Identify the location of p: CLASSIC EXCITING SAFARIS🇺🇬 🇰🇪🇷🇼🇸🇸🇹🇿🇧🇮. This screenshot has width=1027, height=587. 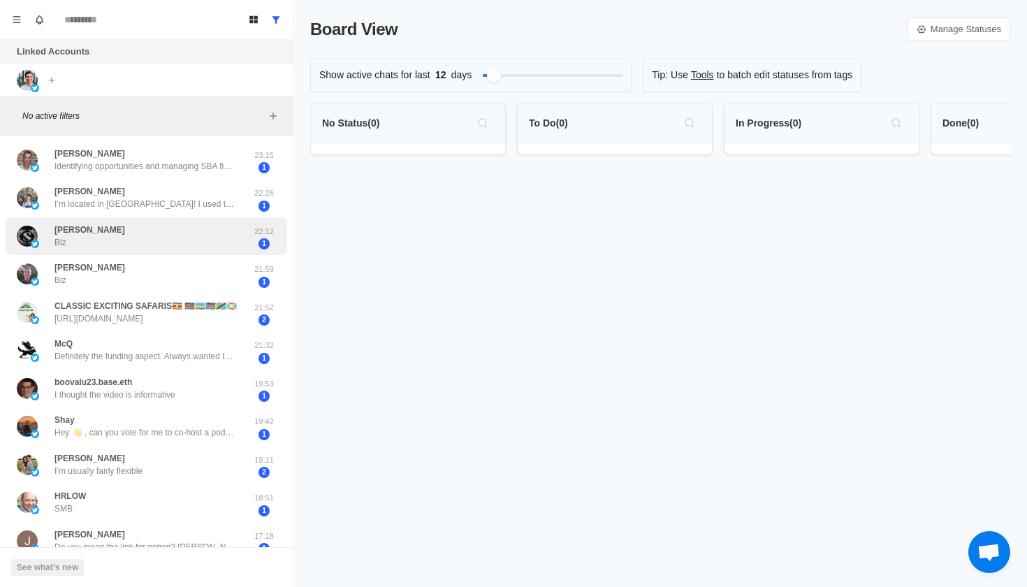
(145, 306).